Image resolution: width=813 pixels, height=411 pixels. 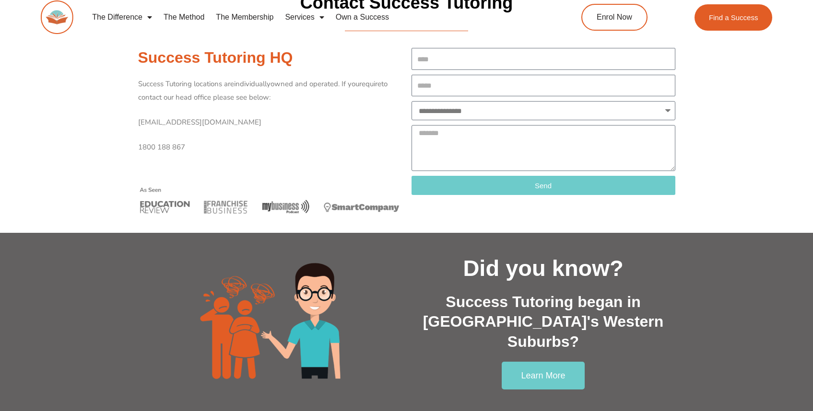 What do you see at coordinates (362, 17) in the screenshot?
I see `a: Own a Success` at bounding box center [362, 17].